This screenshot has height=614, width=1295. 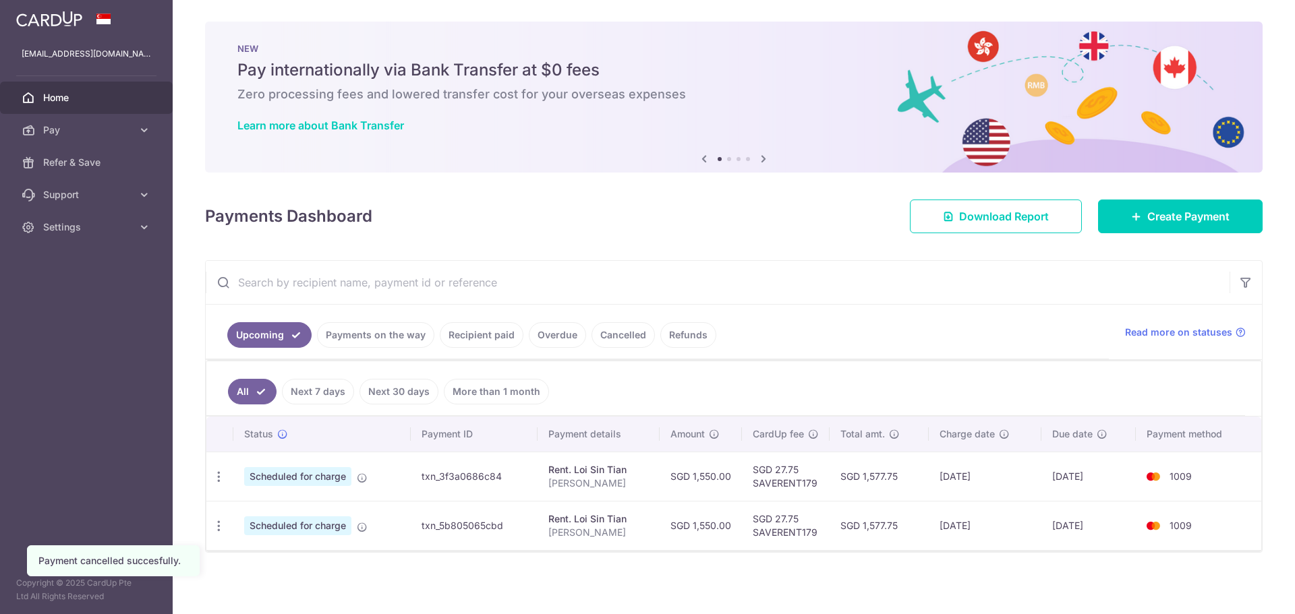 What do you see at coordinates (1180, 217) in the screenshot?
I see `a: Create Payment` at bounding box center [1180, 217].